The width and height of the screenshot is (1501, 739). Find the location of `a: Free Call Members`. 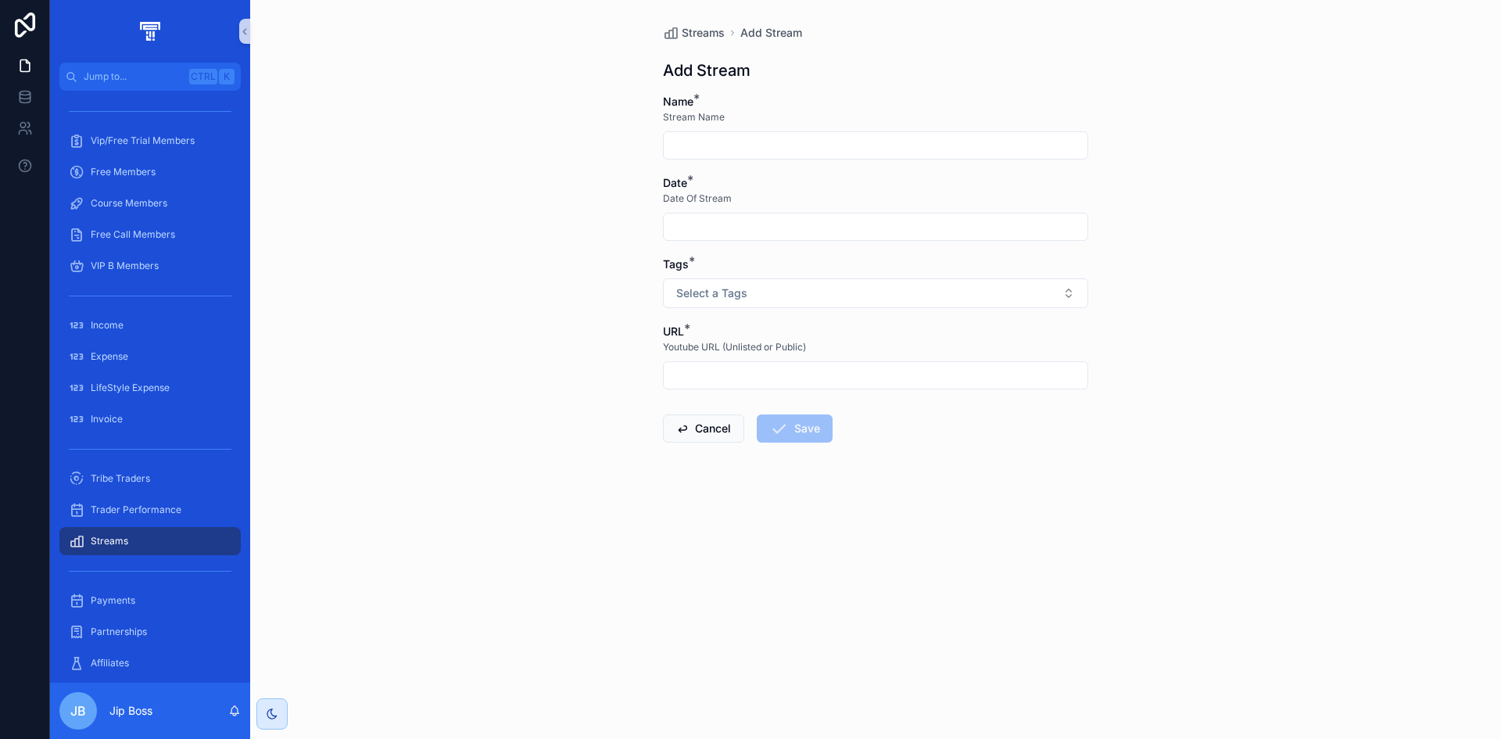

a: Free Call Members is located at coordinates (150, 235).